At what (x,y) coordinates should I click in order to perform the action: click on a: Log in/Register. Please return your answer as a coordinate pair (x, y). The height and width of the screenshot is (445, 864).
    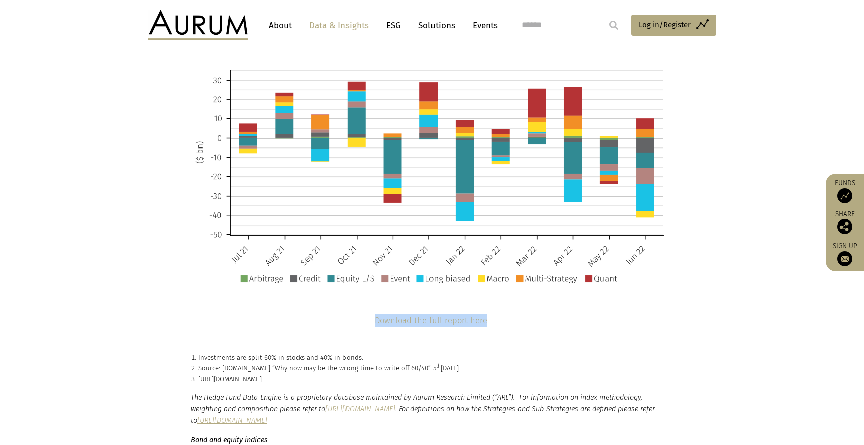
    Looking at the image, I should click on (674, 25).